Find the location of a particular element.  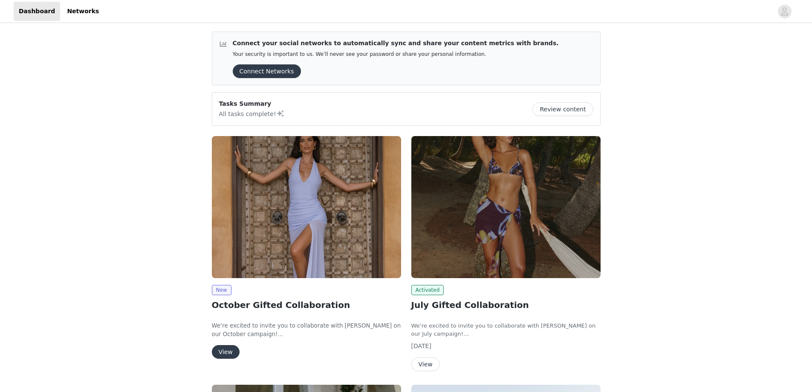

a: Dashboard is located at coordinates (37, 11).